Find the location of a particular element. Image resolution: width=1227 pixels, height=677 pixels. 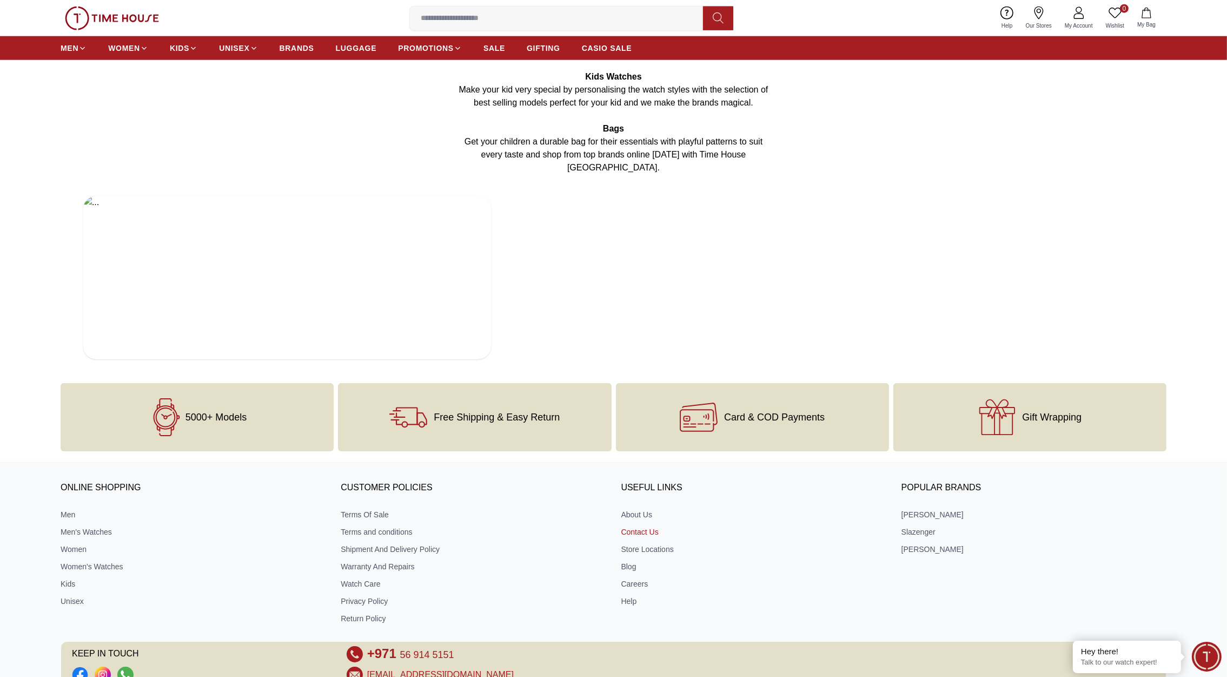

span: LUGGAGE is located at coordinates (356, 48).